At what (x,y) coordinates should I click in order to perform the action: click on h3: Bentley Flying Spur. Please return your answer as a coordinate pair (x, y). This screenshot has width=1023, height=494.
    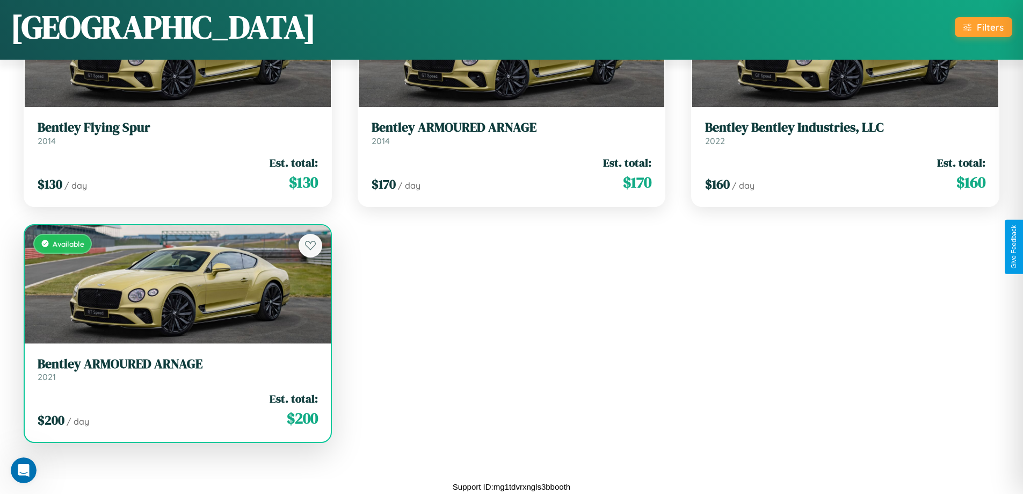
    Looking at the image, I should click on (178, 127).